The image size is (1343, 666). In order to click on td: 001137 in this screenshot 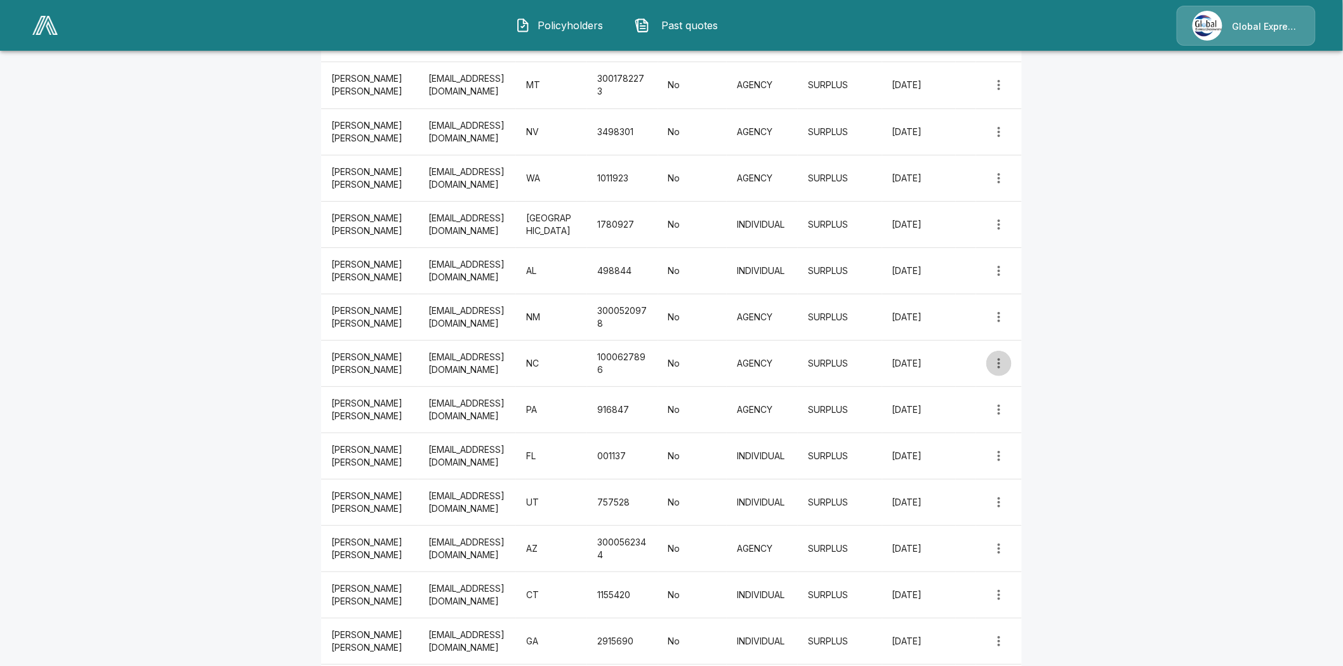, I will do `click(622, 456)`.